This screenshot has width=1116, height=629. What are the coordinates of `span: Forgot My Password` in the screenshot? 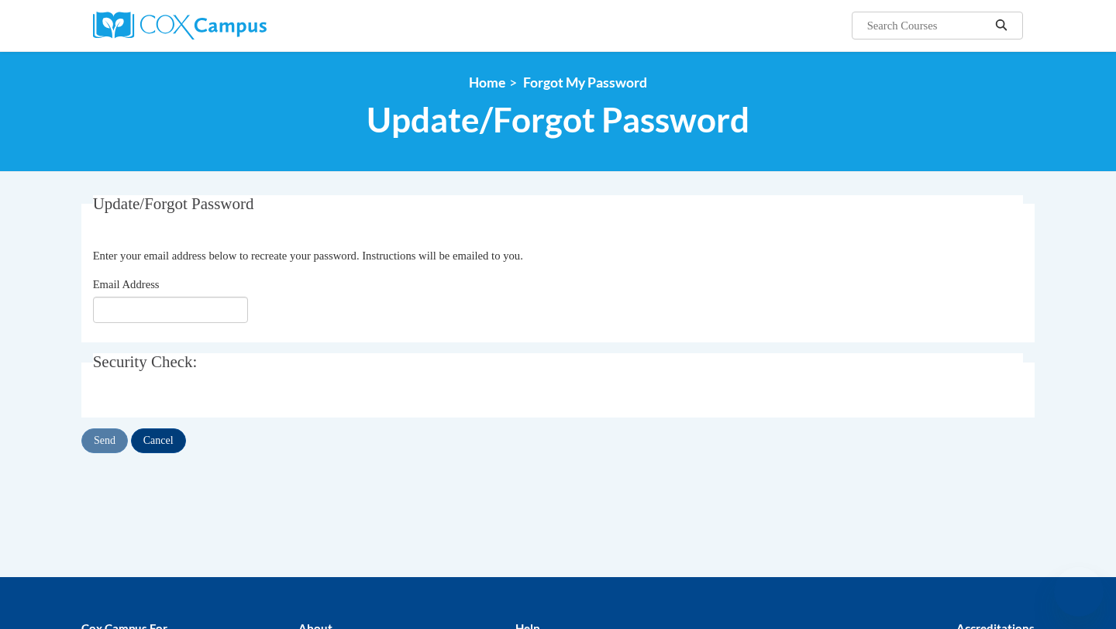 It's located at (585, 82).